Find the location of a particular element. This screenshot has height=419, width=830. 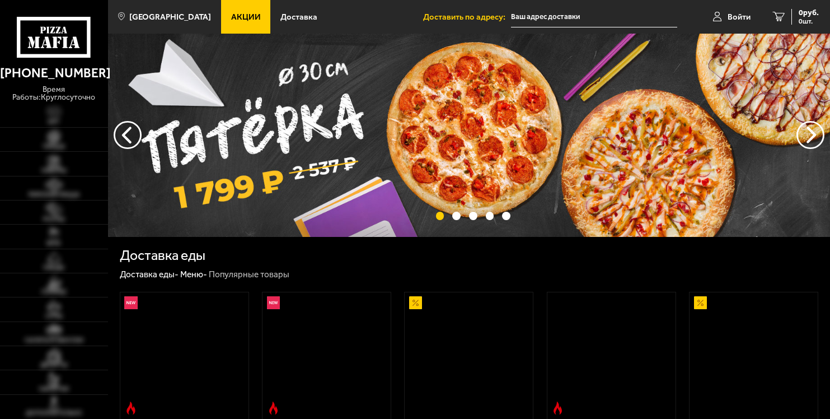

a: Меню- is located at coordinates (194, 274).